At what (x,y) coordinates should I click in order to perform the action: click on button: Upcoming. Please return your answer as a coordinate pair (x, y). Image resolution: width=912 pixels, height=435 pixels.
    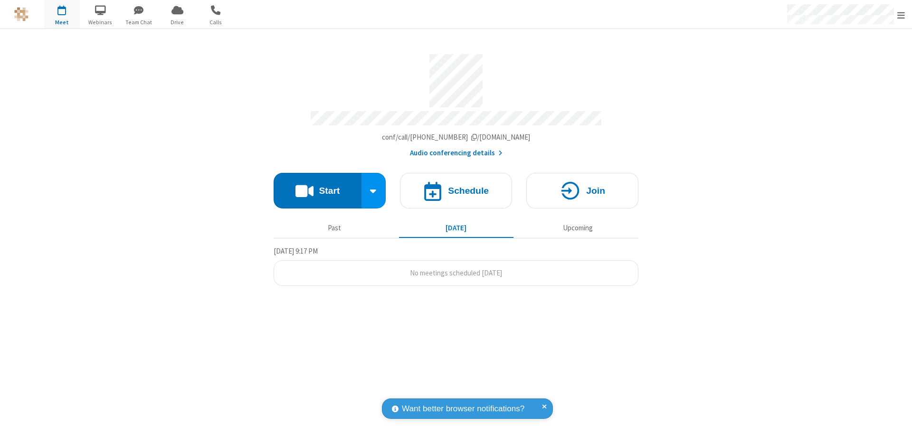
    Looking at the image, I should click on (578, 228).